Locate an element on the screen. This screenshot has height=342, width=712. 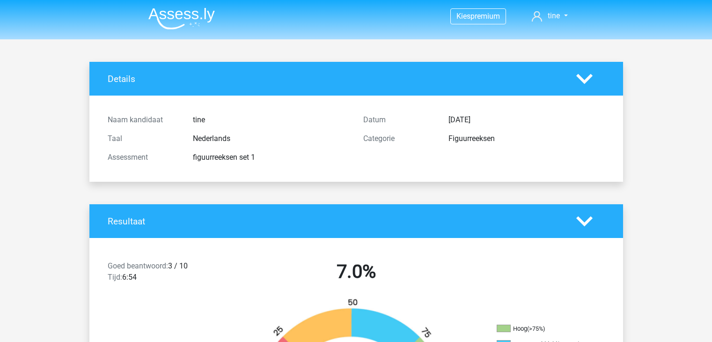
div: (>75%) is located at coordinates (536, 328).